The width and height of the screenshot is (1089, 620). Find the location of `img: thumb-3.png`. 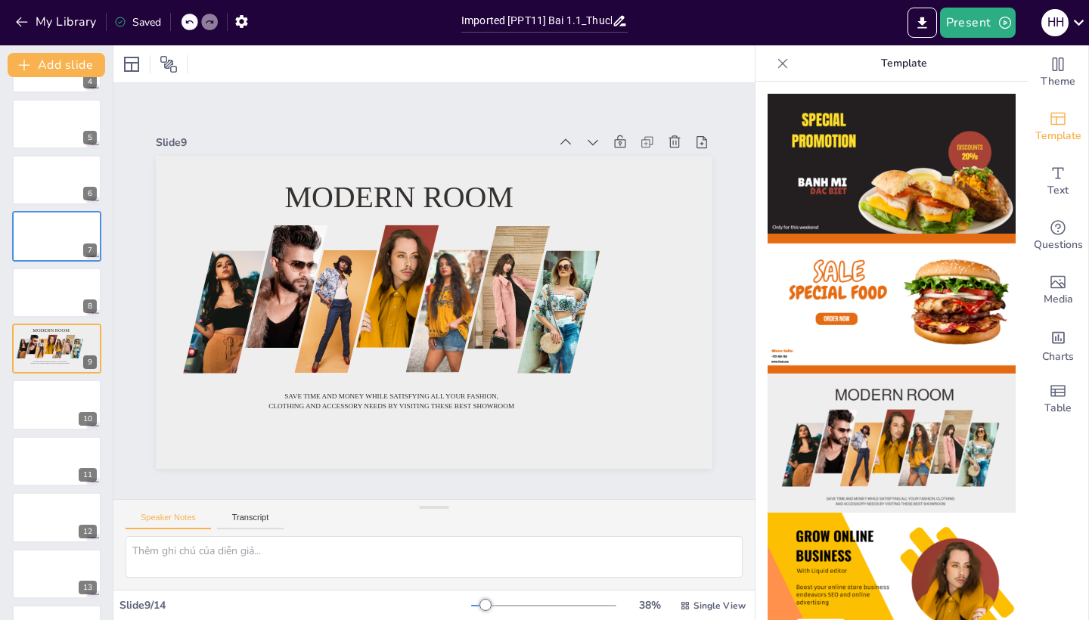

img: thumb-3.png is located at coordinates (891, 443).